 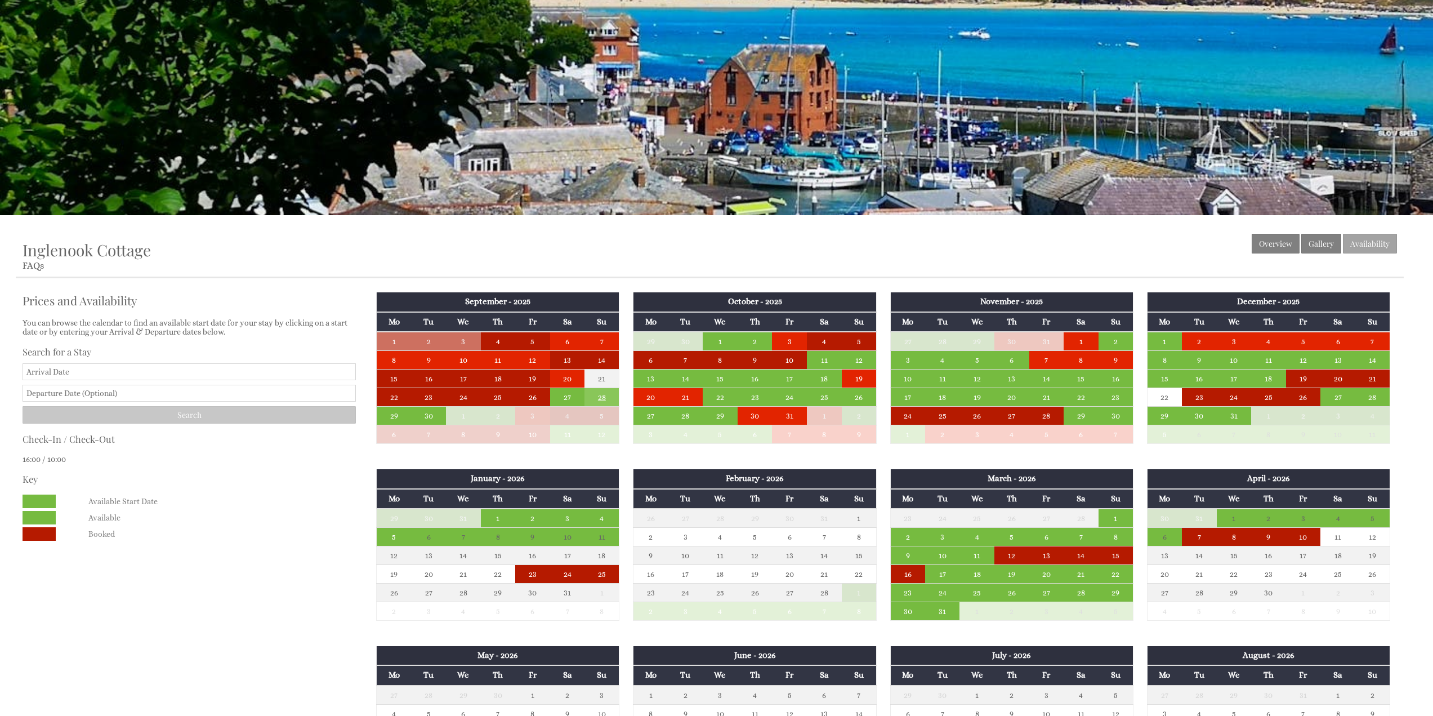 What do you see at coordinates (189, 300) in the screenshot?
I see `h2: Prices and Availability` at bounding box center [189, 300].